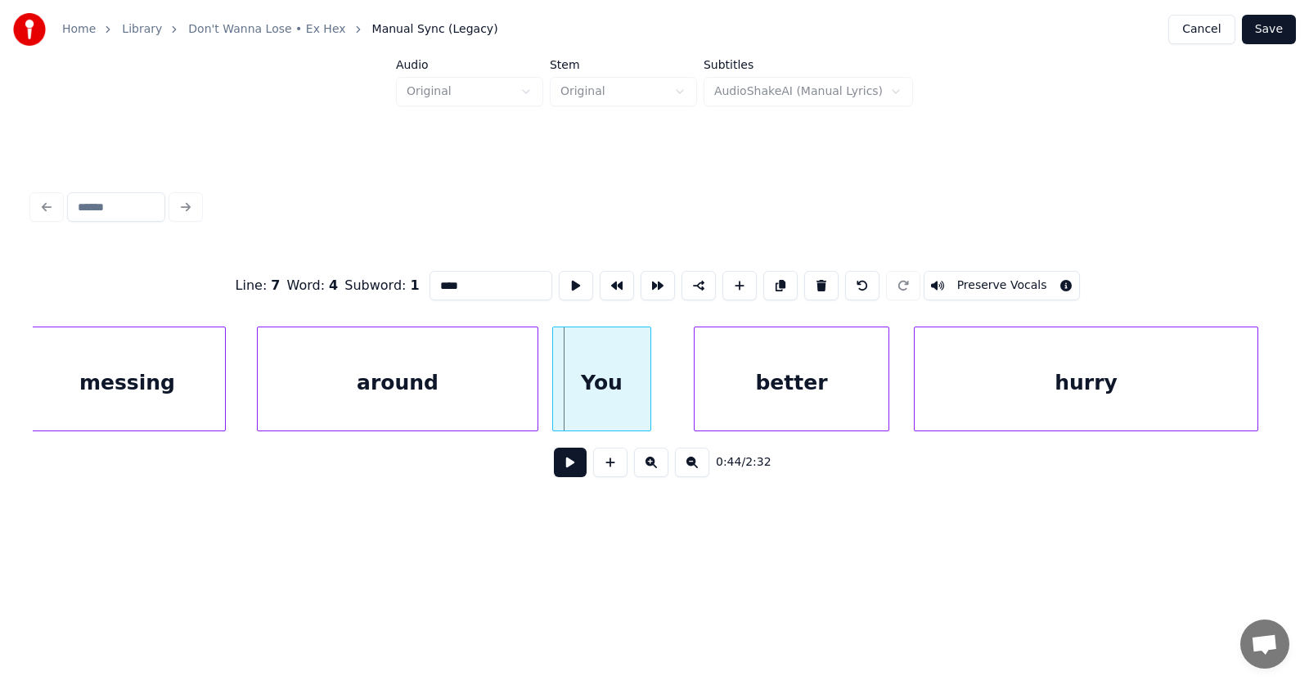 This screenshot has width=1309, height=685. What do you see at coordinates (415, 285) in the screenshot?
I see `span: 1` at bounding box center [415, 285].